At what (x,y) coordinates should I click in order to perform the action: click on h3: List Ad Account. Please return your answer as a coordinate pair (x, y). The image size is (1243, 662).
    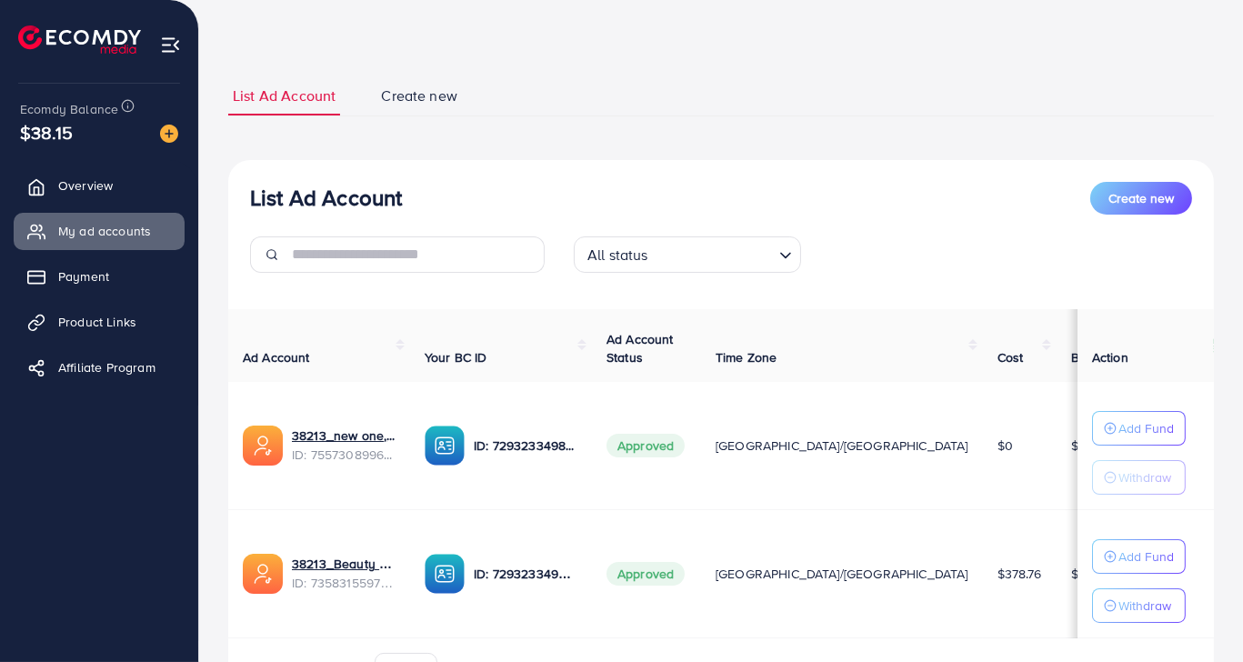
    Looking at the image, I should click on (326, 197).